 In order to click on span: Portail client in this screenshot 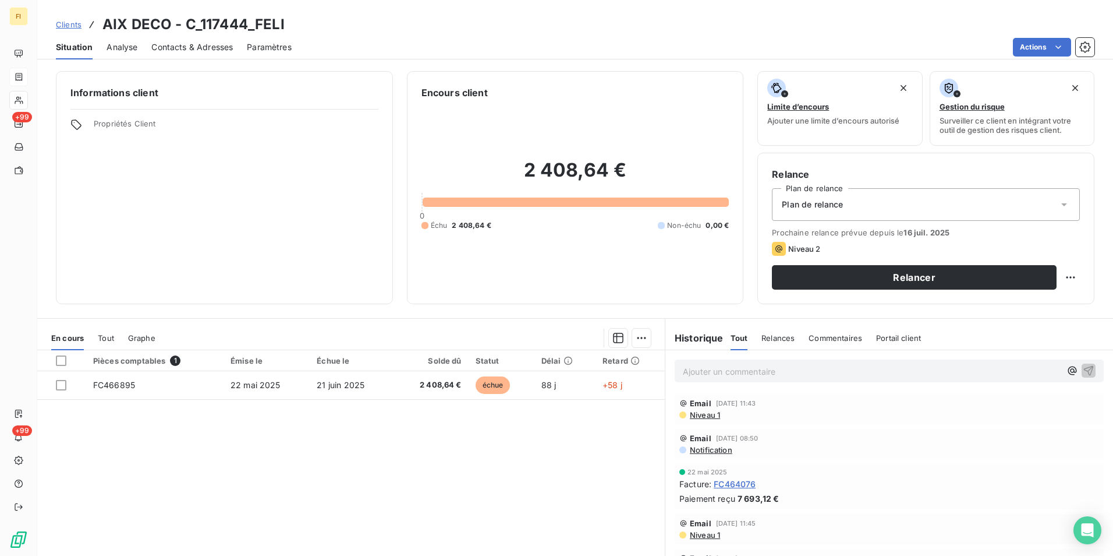, I will do `click(898, 338)`.